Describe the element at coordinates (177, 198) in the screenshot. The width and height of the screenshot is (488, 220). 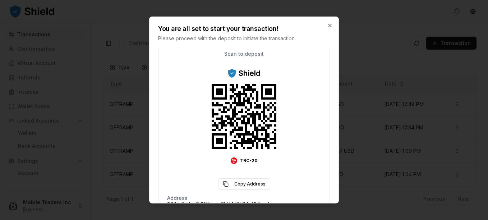
I see `p: Address` at that location.